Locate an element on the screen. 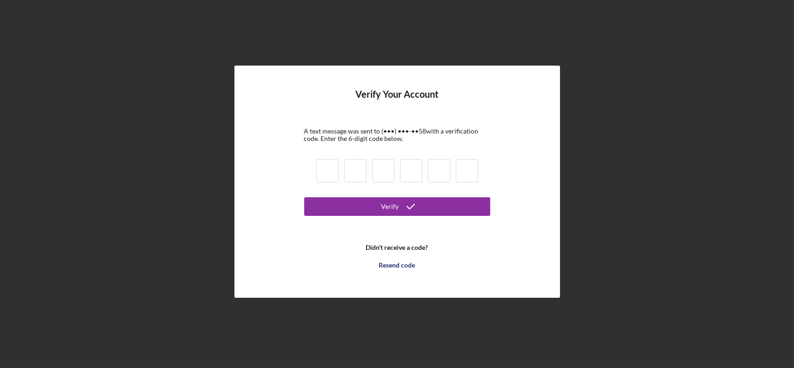  b: Didn't receive a code? is located at coordinates (397, 247).